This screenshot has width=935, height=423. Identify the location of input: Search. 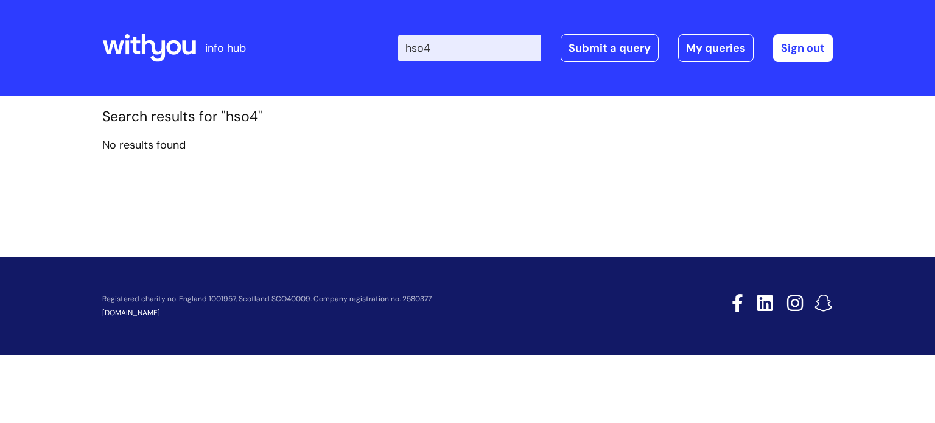
(469, 48).